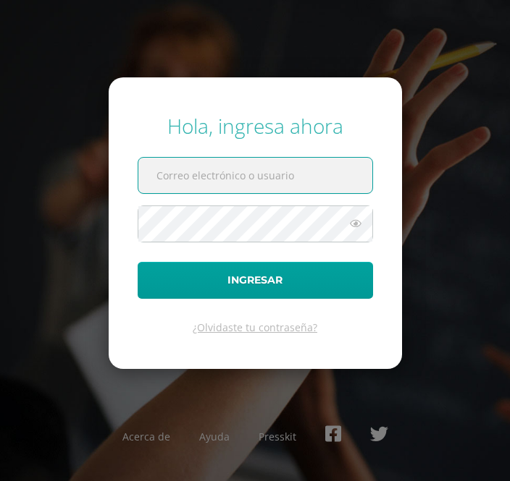  What do you see at coordinates (255, 175) in the screenshot?
I see `input: Correo electrónico o usuario` at bounding box center [255, 175].